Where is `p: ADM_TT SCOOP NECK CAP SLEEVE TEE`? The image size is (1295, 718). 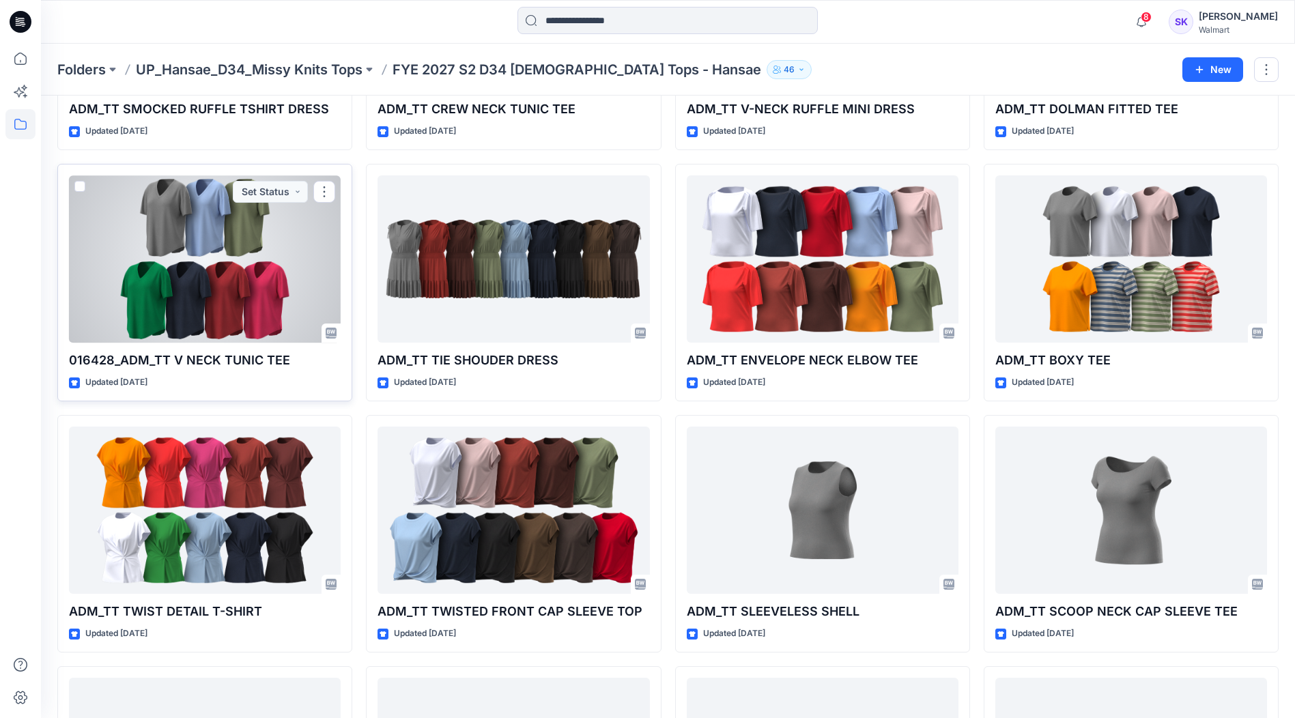
p: ADM_TT SCOOP NECK CAP SLEEVE TEE is located at coordinates (1131, 611).